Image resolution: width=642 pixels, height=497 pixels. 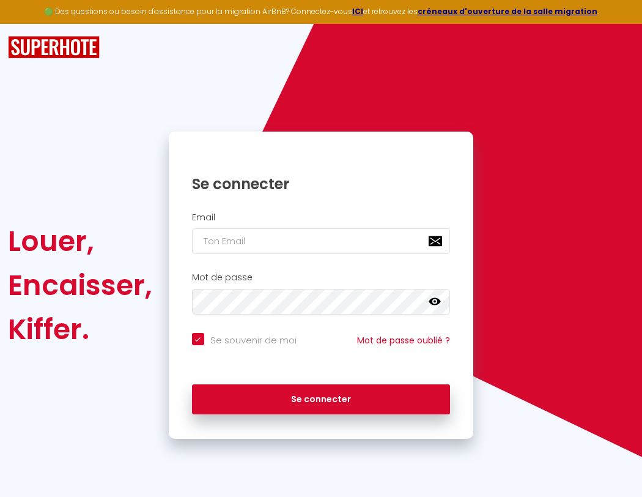 I want to click on div: Louer,, so click(x=80, y=241).